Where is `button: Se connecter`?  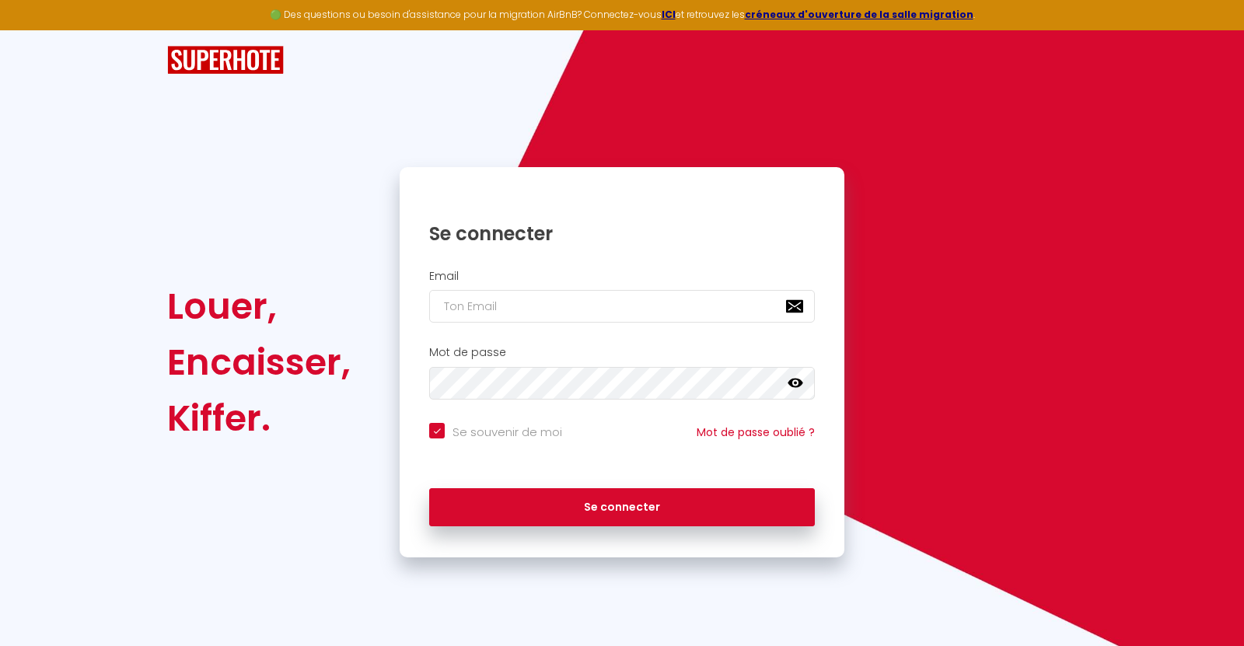
button: Se connecter is located at coordinates (622, 508).